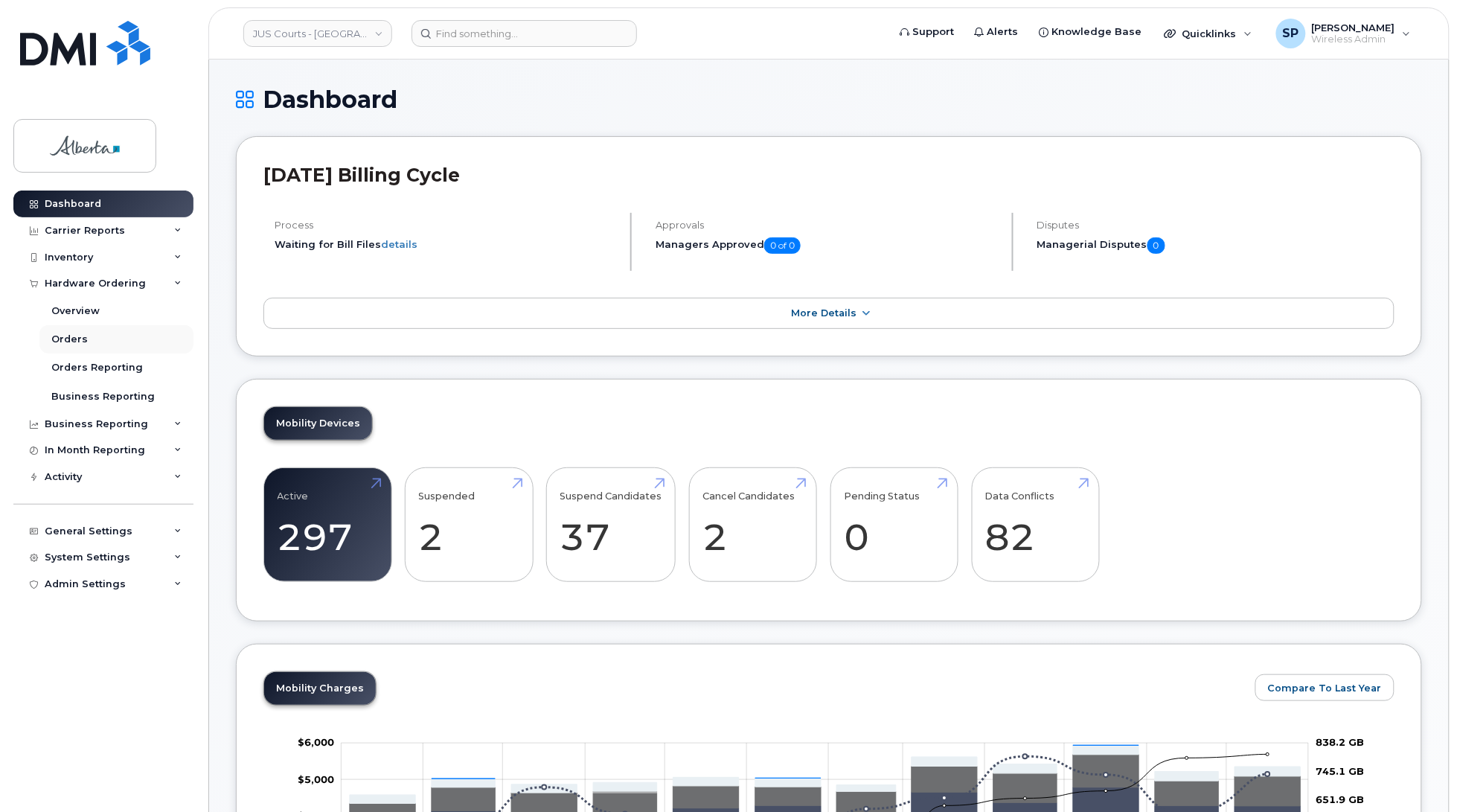 This screenshot has width=1457, height=812. What do you see at coordinates (829, 99) in the screenshot?
I see `h1: Dashboard` at bounding box center [829, 99].